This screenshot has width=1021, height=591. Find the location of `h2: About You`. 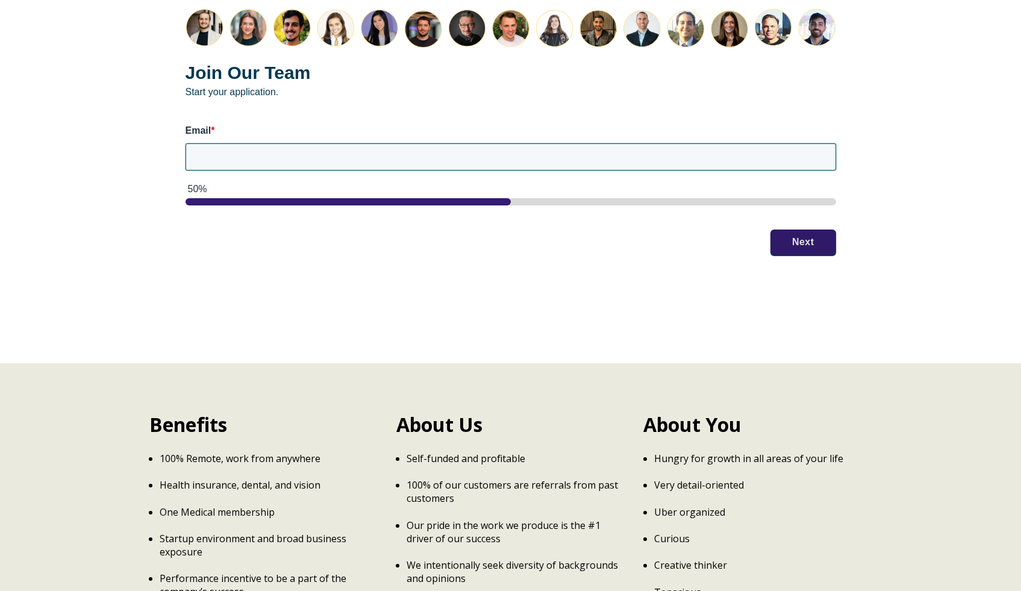

h2: About You is located at coordinates (757, 425).